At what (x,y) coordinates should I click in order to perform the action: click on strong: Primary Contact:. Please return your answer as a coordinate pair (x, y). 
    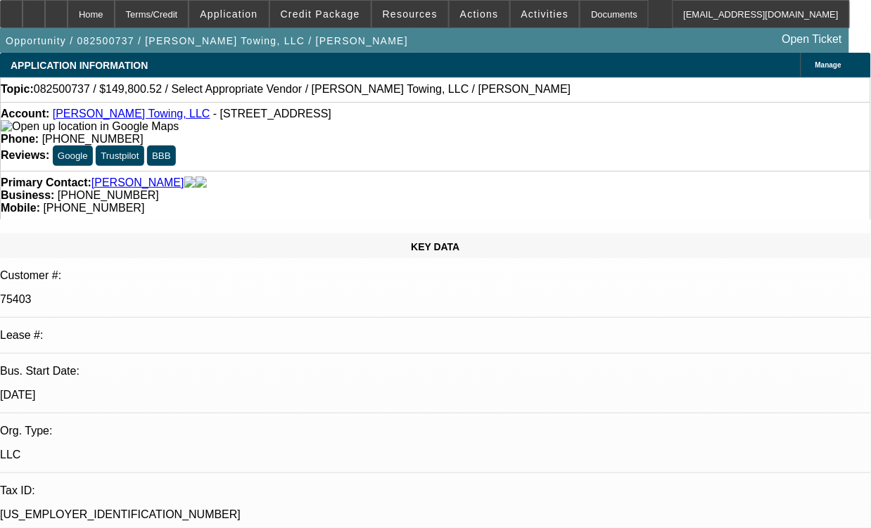
    Looking at the image, I should click on (46, 183).